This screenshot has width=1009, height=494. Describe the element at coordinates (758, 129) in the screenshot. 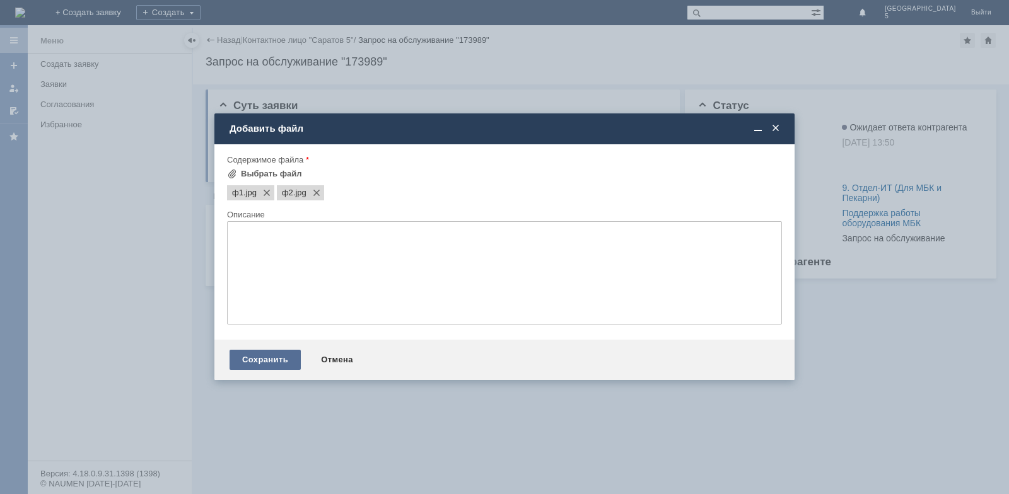

I see `span: Свернуть (Ctrl + M)` at that location.